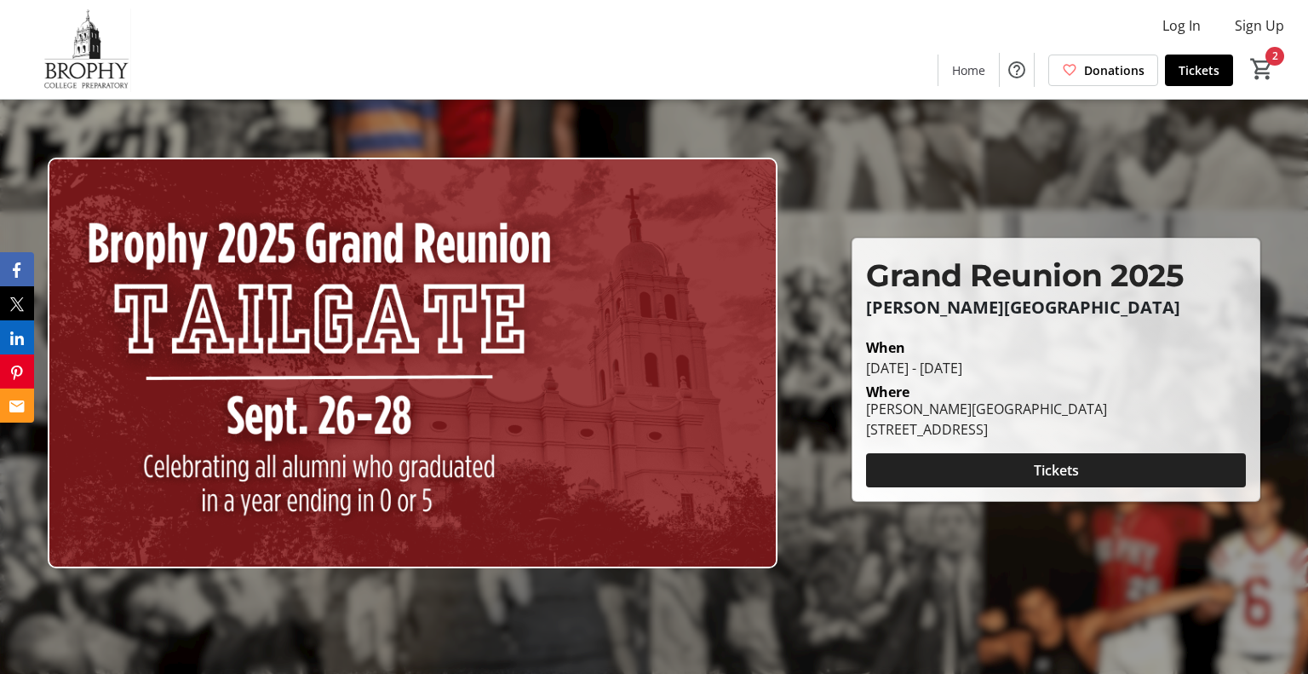  I want to click on button: Cart, so click(1262, 69).